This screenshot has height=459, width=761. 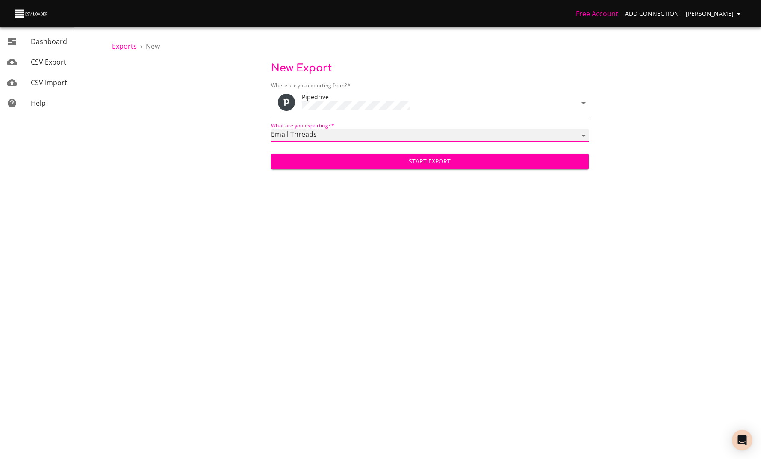 What do you see at coordinates (742, 440) in the screenshot?
I see `div: Open Intercom Messenger` at bounding box center [742, 440].